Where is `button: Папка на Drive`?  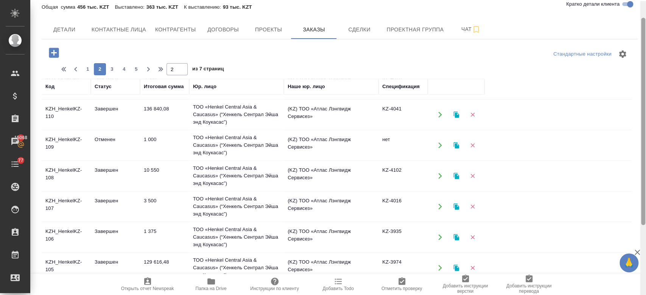
button: Папка на Drive is located at coordinates (211, 285).